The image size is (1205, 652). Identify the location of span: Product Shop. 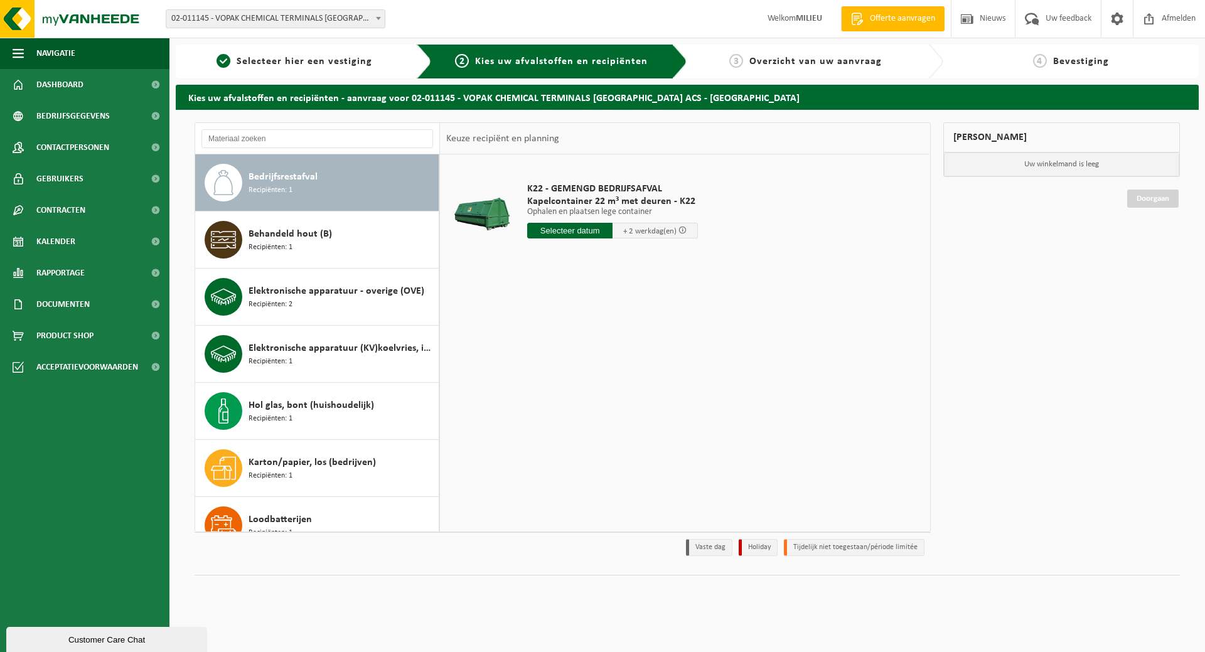
(65, 336).